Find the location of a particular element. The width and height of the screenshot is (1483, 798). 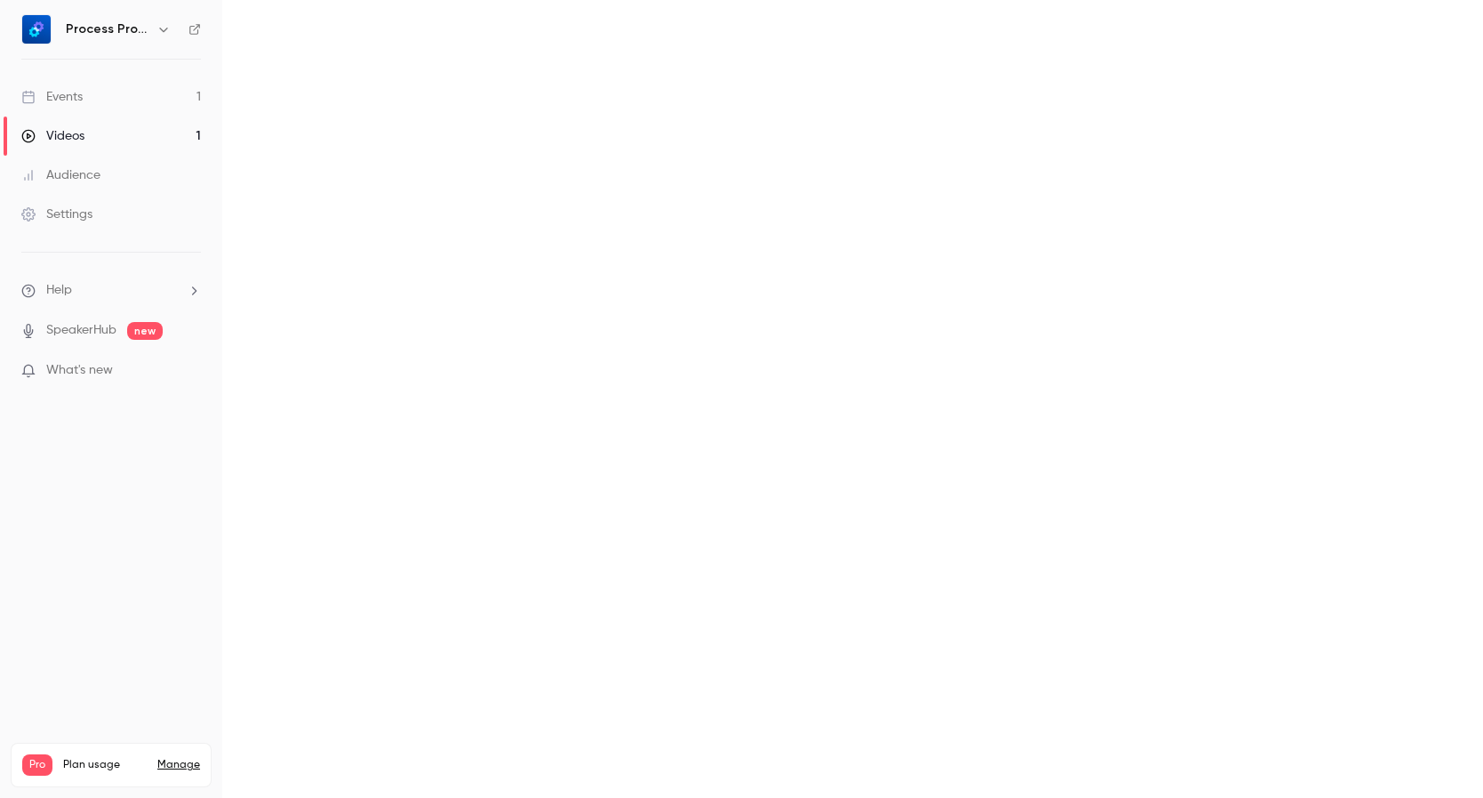

div: Videos is located at coordinates (52, 136).